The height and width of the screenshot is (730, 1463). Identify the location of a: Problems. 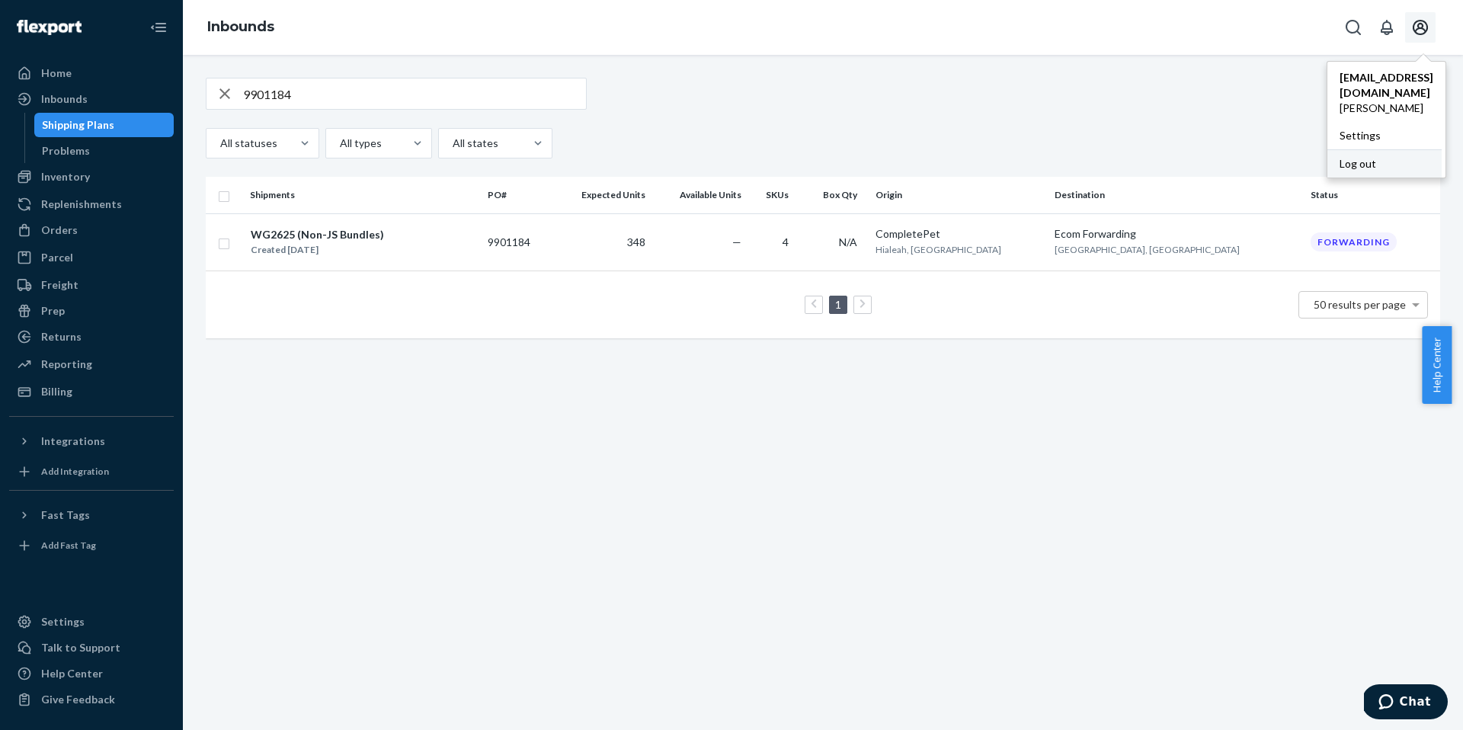
(104, 151).